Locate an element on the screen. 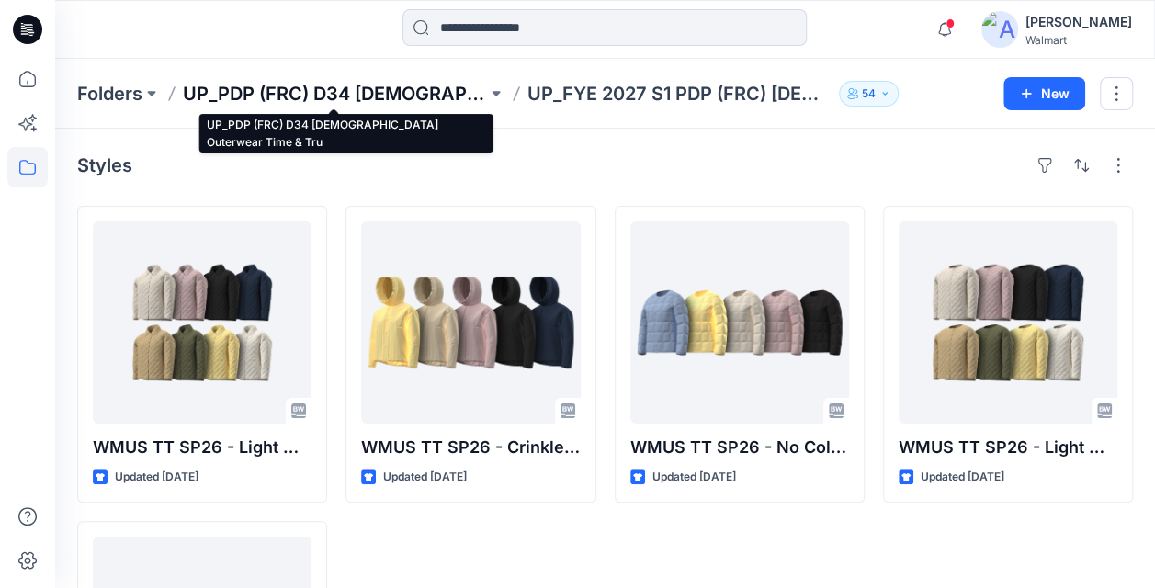  img: avatar is located at coordinates (999, 29).